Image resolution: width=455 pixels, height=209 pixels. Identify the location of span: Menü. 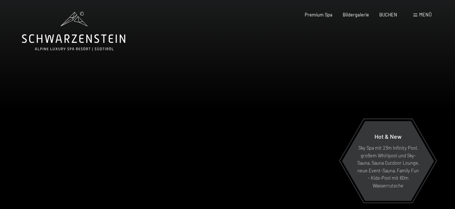
(425, 15).